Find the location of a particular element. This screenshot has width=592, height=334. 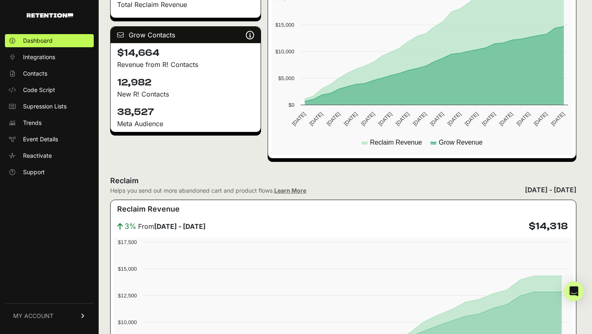

span: Dashboard is located at coordinates (38, 41).